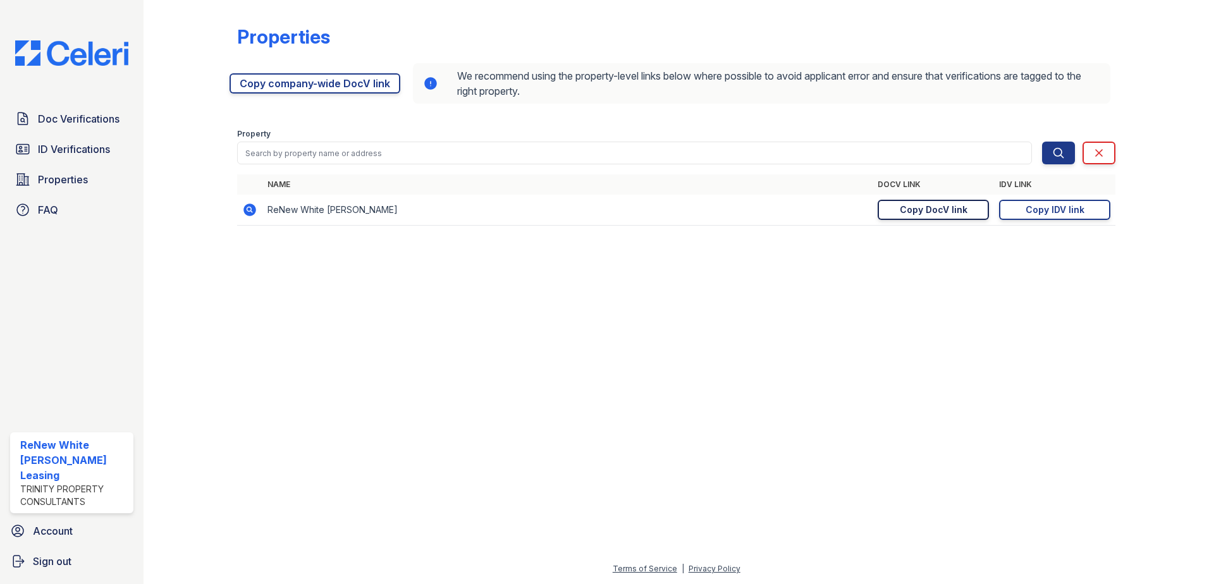  What do you see at coordinates (283, 37) in the screenshot?
I see `div: Properties` at bounding box center [283, 37].